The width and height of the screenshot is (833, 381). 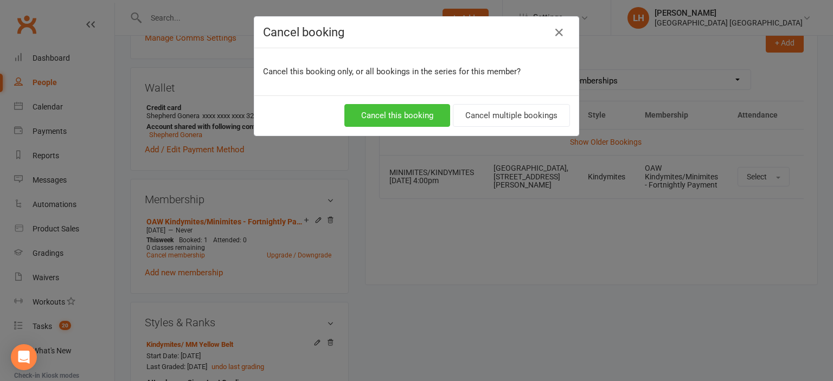 I want to click on div: Open Intercom Messenger, so click(x=24, y=357).